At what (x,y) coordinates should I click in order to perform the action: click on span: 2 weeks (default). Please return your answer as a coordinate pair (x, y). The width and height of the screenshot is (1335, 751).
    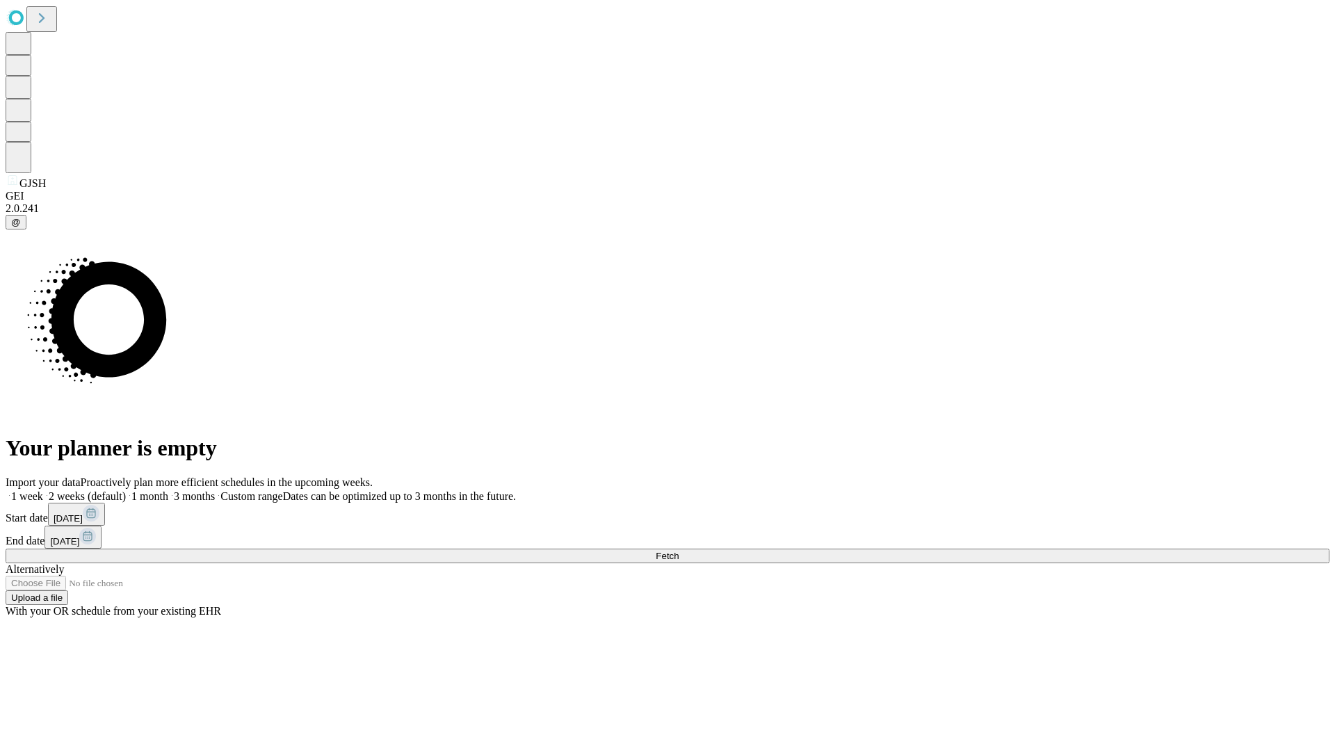
    Looking at the image, I should click on (87, 496).